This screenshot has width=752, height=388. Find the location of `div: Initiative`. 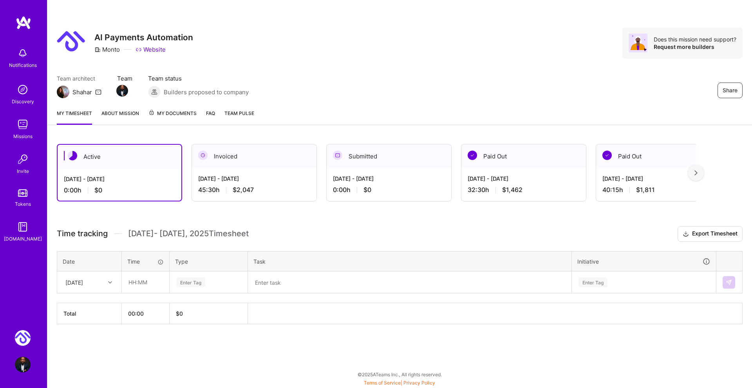

div: Initiative is located at coordinates (644, 262).